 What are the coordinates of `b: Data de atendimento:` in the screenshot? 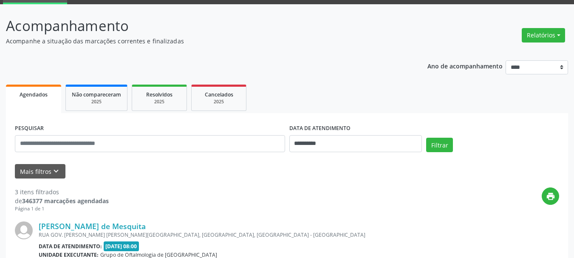 It's located at (70, 246).